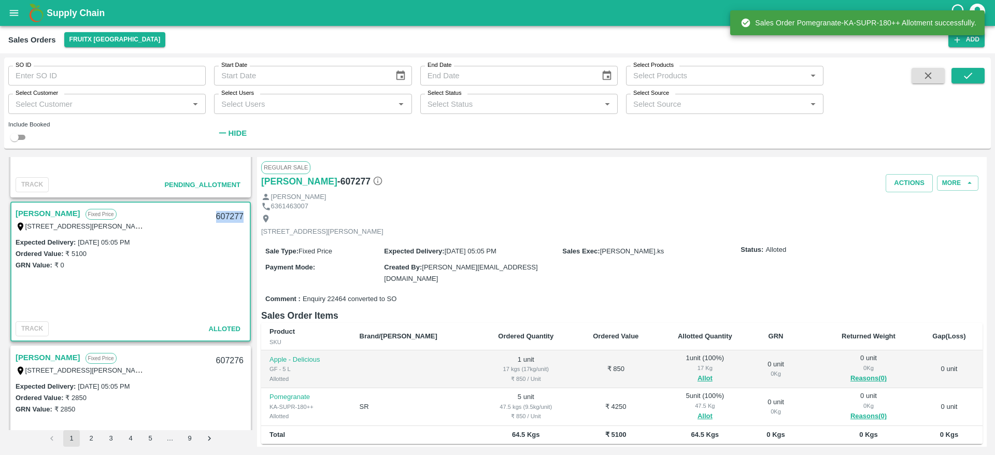 This screenshot has height=455, width=995. What do you see at coordinates (306, 360) in the screenshot?
I see `p: Apple - Delicious` at bounding box center [306, 360].